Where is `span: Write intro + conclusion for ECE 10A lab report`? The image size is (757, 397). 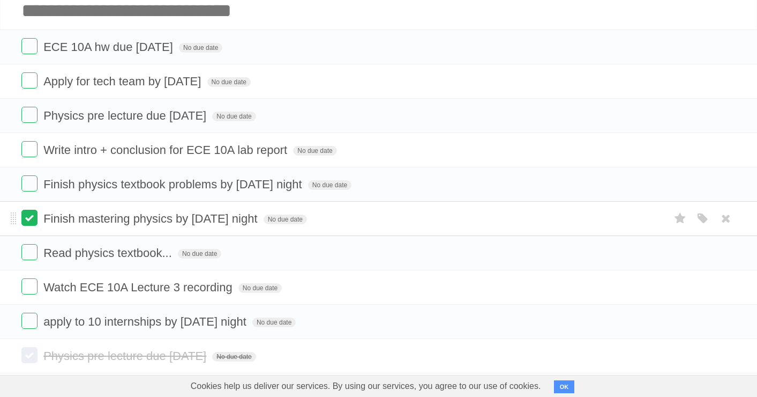
span: Write intro + conclusion for ECE 10A lab report is located at coordinates (167, 150).